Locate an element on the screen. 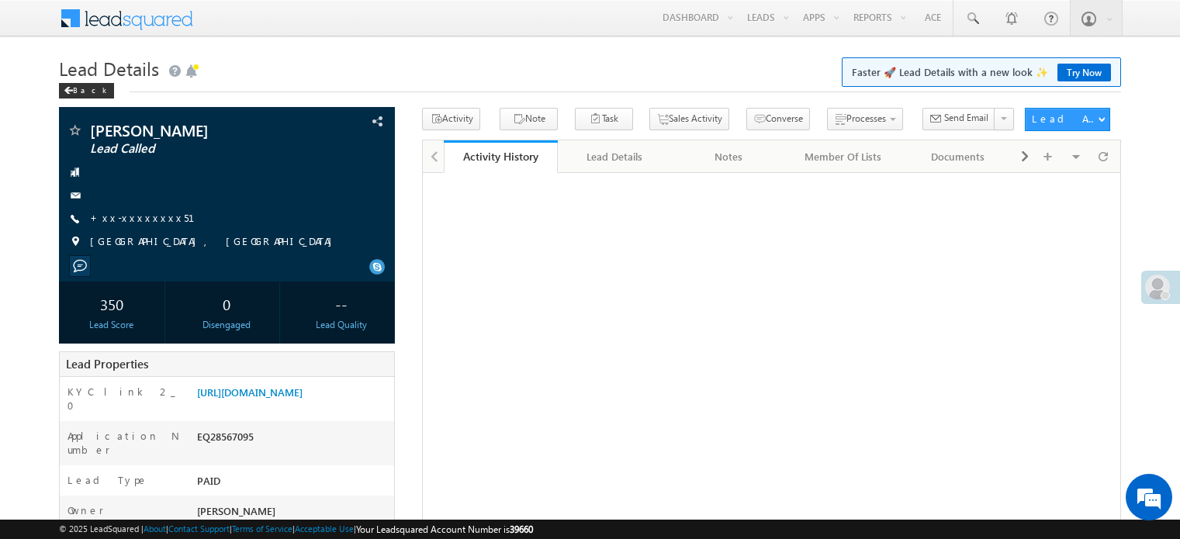 The image size is (1180, 539). button: Task is located at coordinates (604, 119).